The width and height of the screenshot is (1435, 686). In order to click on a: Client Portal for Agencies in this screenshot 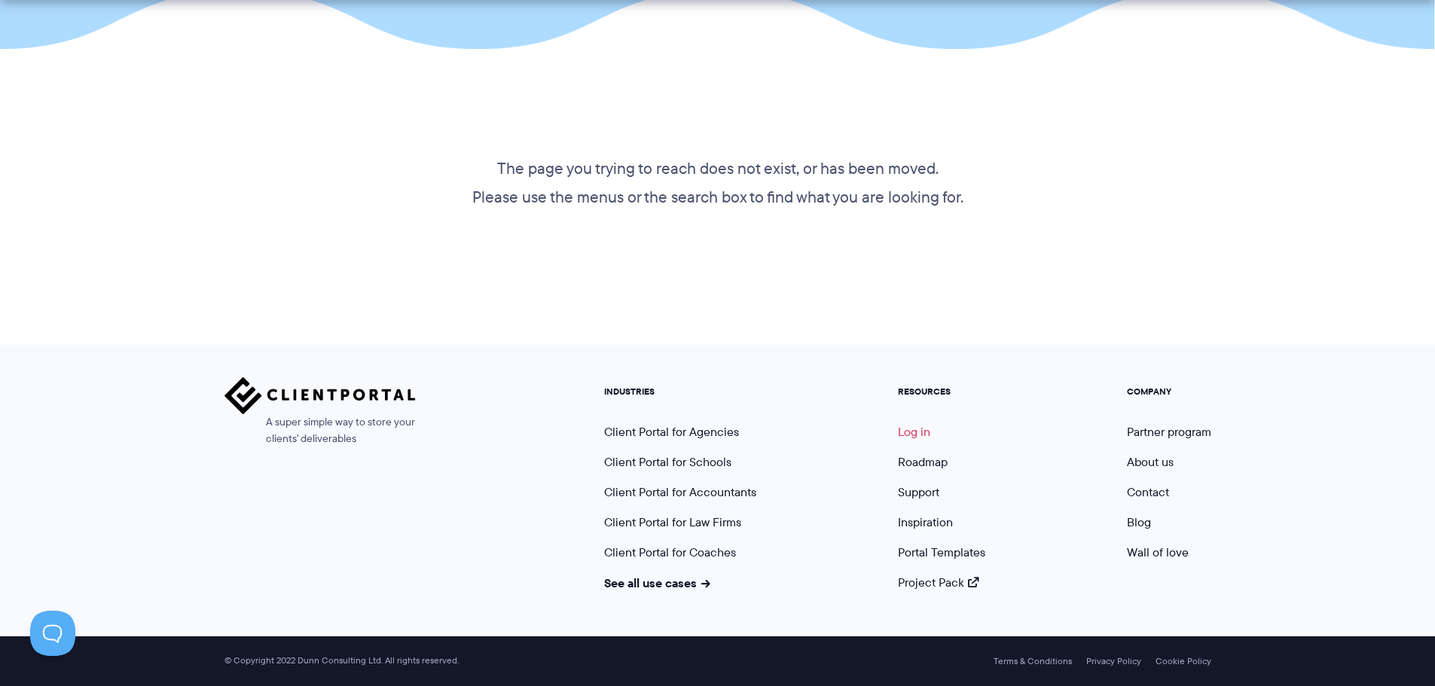, I will do `click(671, 432)`.